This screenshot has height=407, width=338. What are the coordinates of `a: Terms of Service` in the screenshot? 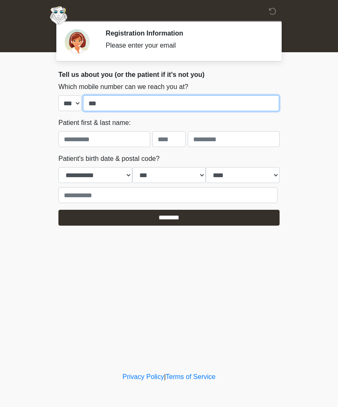 It's located at (190, 376).